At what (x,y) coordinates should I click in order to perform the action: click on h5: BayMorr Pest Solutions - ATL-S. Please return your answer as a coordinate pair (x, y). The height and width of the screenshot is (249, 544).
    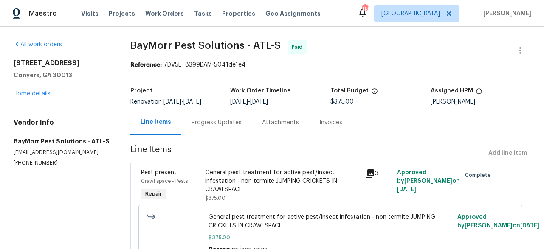
    Looking at the image, I should click on (62, 141).